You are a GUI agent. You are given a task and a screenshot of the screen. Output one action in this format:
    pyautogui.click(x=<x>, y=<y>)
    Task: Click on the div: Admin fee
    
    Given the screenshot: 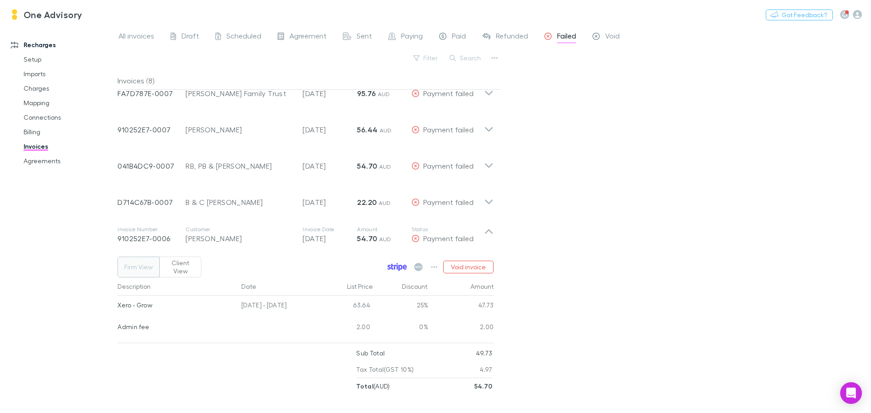 What is the action you would take?
    pyautogui.click(x=175, y=327)
    